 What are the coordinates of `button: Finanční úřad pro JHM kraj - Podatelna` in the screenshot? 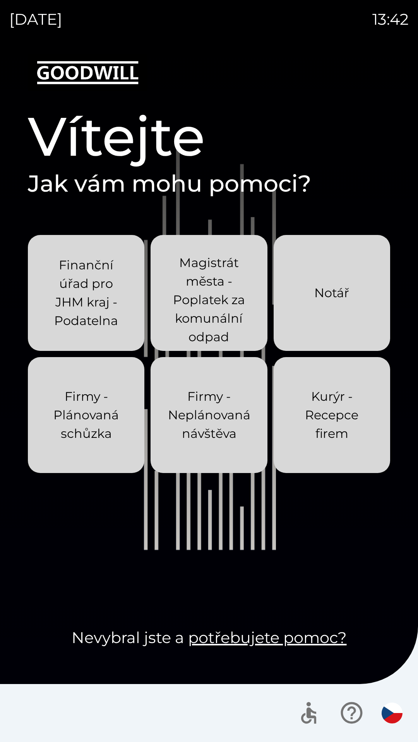 It's located at (86, 293).